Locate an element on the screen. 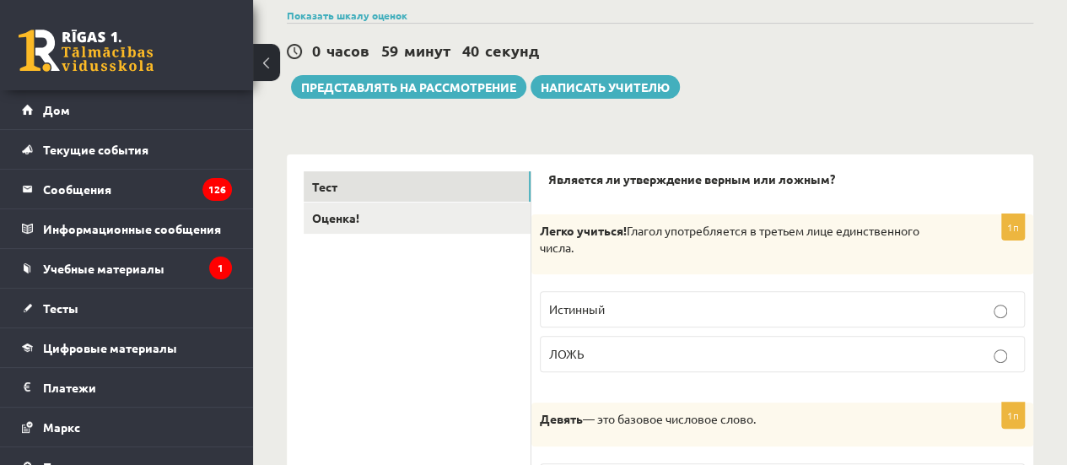 The image size is (1067, 465). a: Сообщения126 is located at coordinates (126, 189).